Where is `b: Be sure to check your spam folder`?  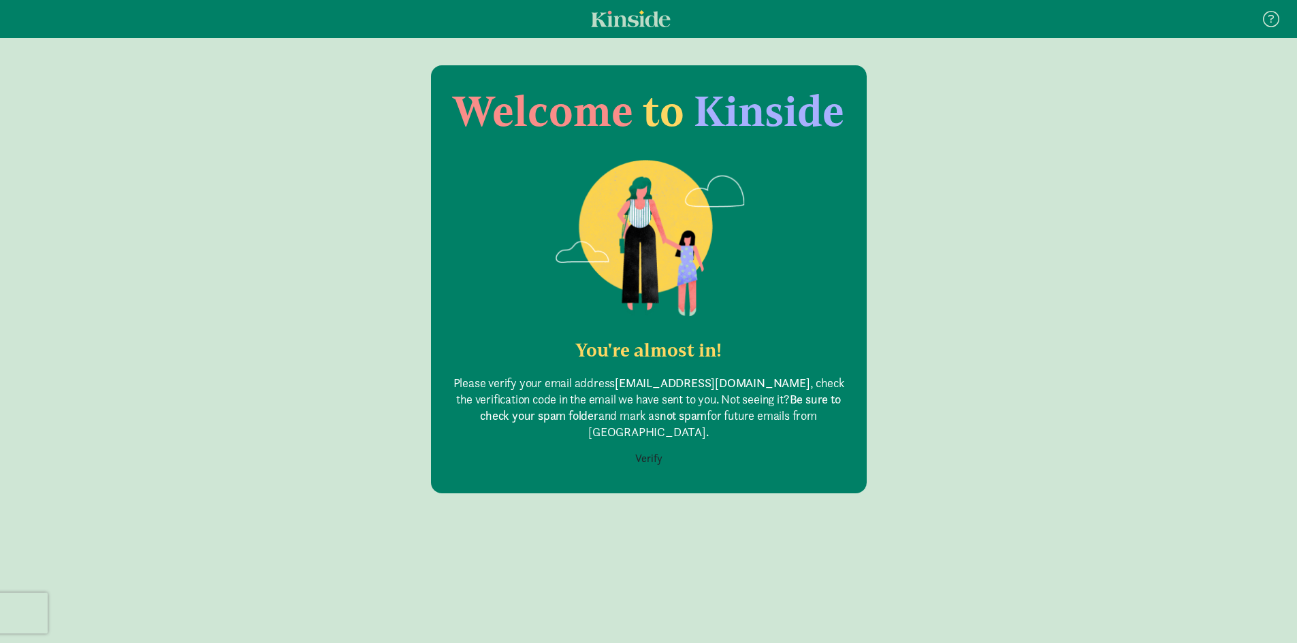
b: Be sure to check your spam folder is located at coordinates (660, 407).